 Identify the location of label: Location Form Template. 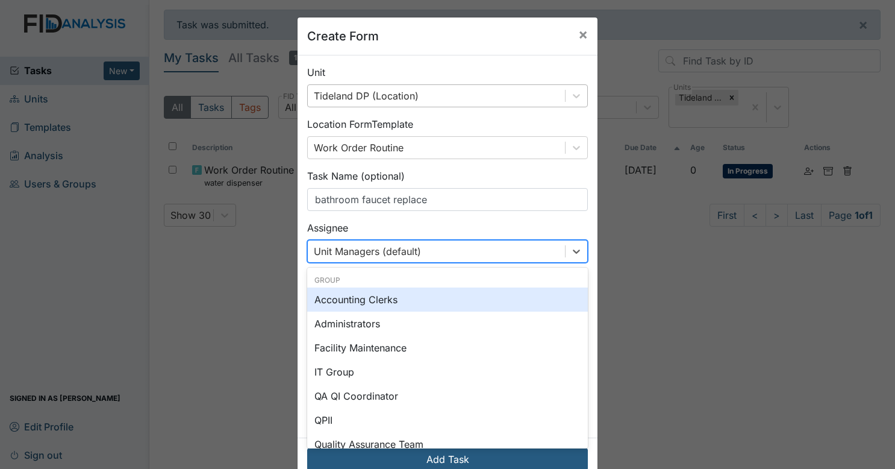
(360, 124).